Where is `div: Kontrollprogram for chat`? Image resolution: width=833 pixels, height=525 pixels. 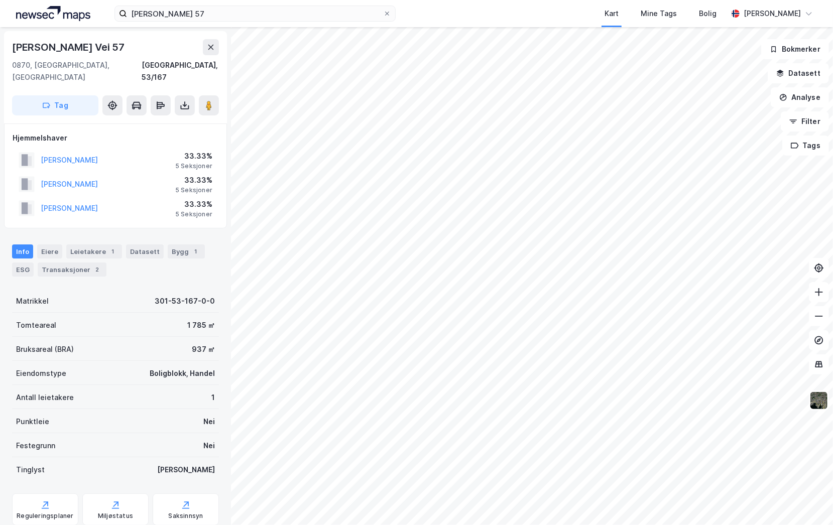
div: Kontrollprogram for chat is located at coordinates (808, 501).